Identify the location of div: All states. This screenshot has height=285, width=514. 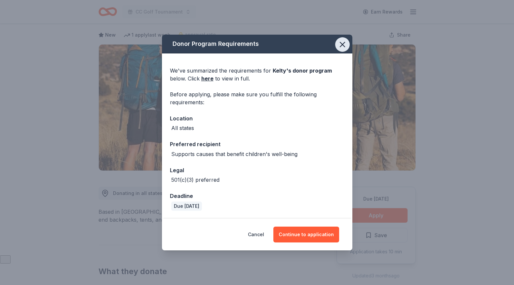
(182, 128).